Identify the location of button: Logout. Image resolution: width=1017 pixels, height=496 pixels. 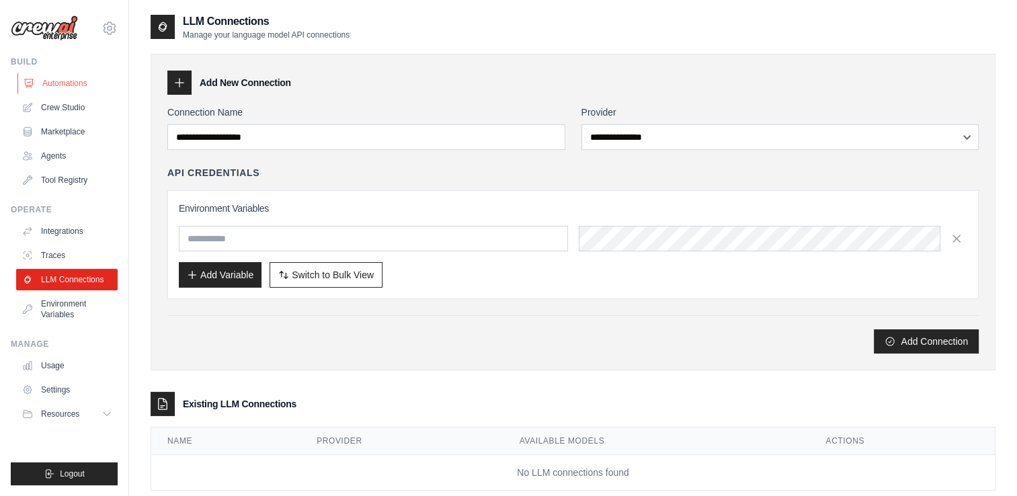
(64, 474).